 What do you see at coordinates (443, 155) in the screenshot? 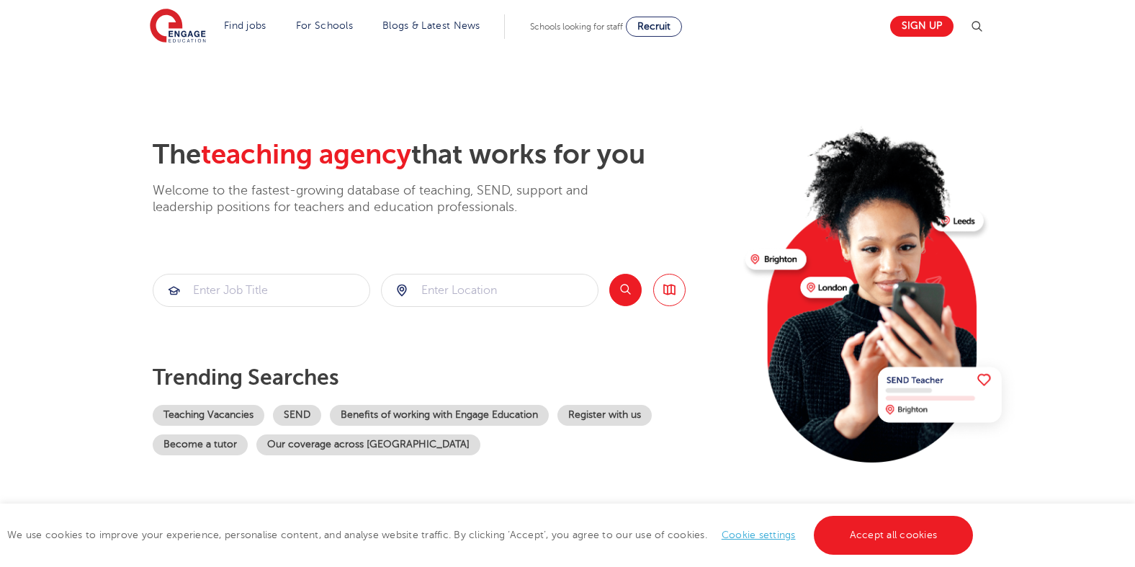
I see `h2: The that works for you` at bounding box center [443, 155].